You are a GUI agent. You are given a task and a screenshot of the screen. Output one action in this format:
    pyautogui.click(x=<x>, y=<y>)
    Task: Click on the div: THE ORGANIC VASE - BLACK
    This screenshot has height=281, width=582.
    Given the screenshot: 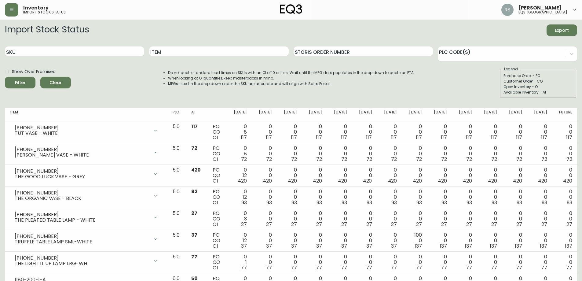 What is the action you would take?
    pyautogui.click(x=82, y=198)
    